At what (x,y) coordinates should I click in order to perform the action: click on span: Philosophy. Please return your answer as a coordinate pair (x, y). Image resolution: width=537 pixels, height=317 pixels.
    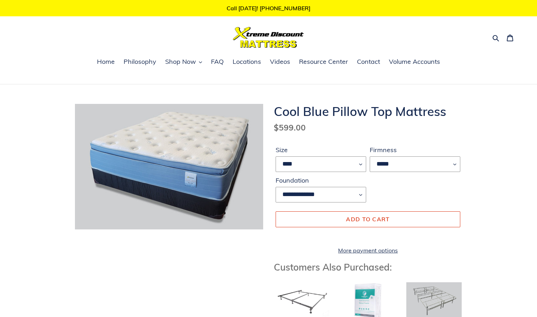
    Looking at the image, I should click on (140, 62).